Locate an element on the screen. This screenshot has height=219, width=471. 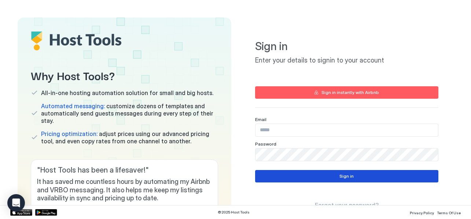
span: Why Host Tools? is located at coordinates (124, 75).